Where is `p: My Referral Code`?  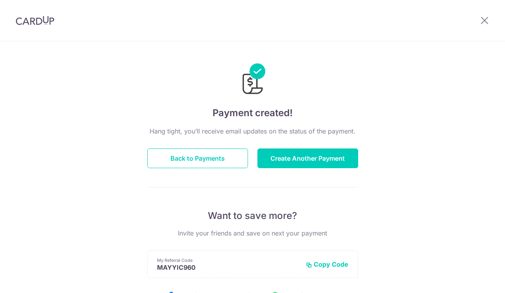 p: My Referral Code is located at coordinates (228, 260).